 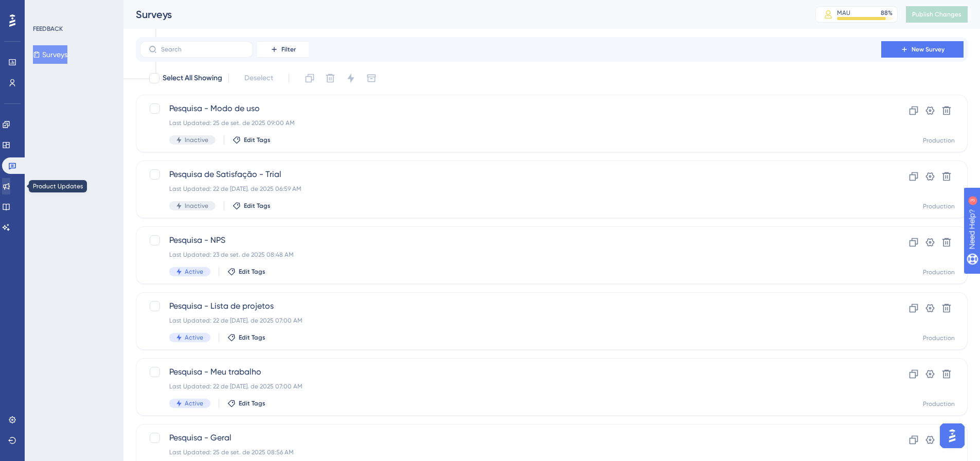 I want to click on span: Need Help?, so click(x=44, y=9).